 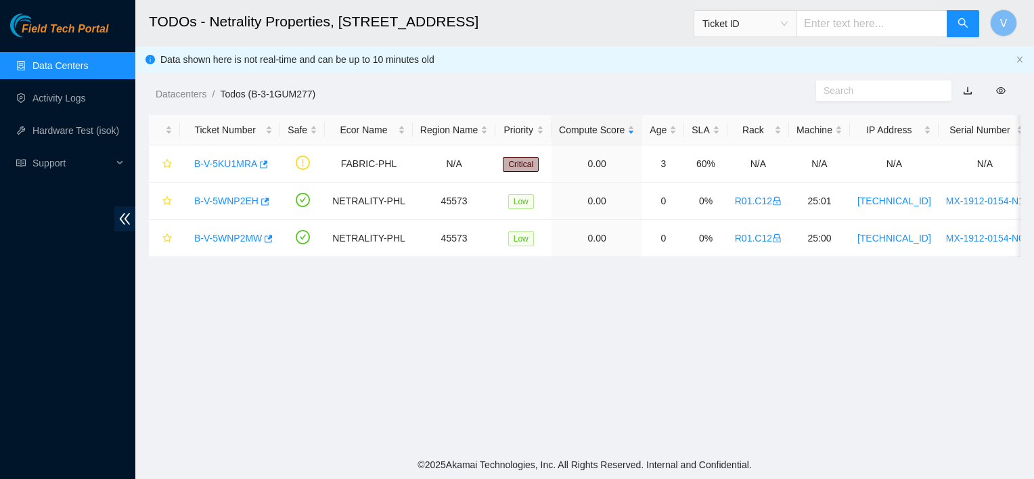 I want to click on span: Critical, so click(x=520, y=164).